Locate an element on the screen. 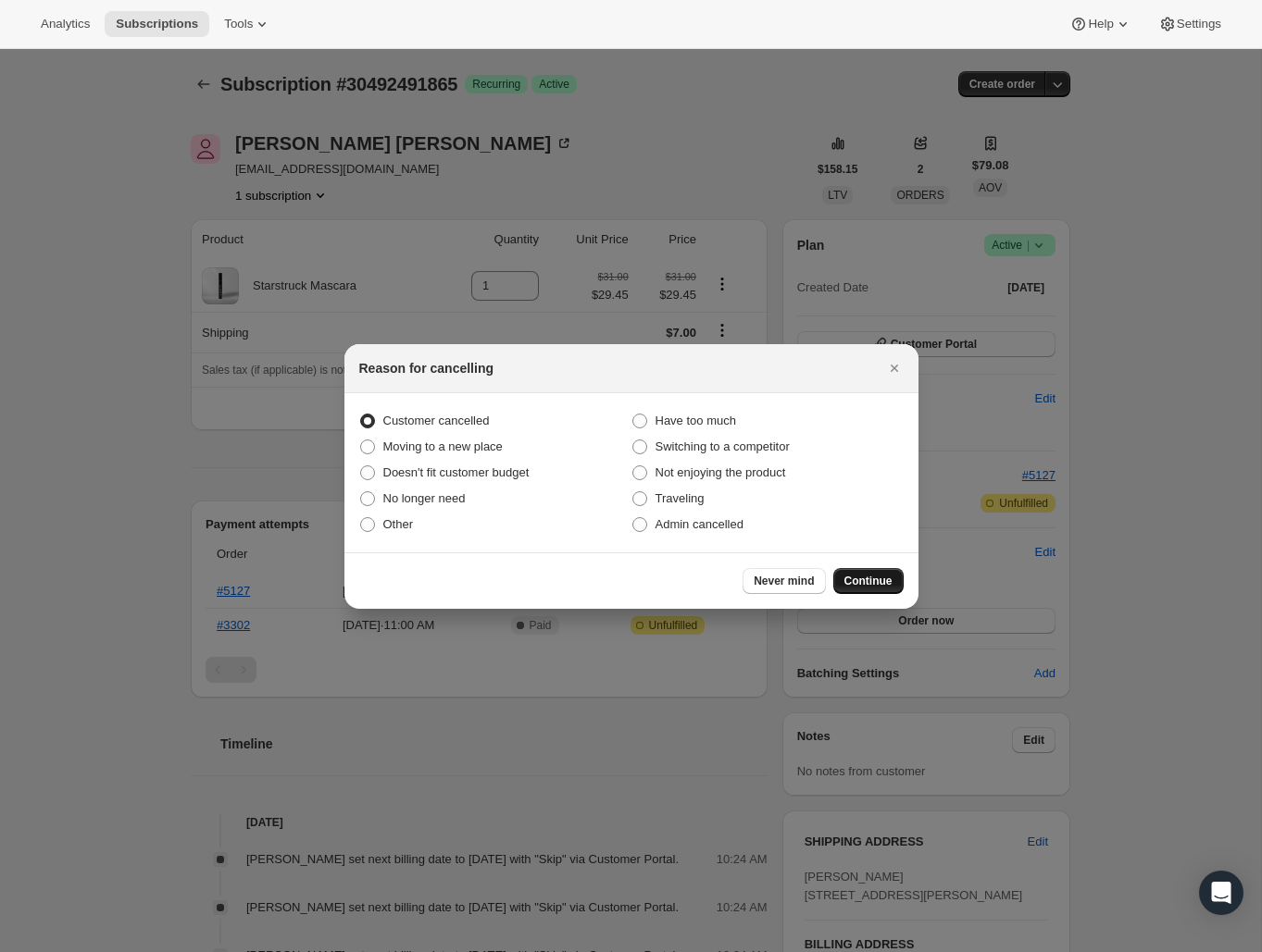  span: Switching to a competitor is located at coordinates (722, 446).